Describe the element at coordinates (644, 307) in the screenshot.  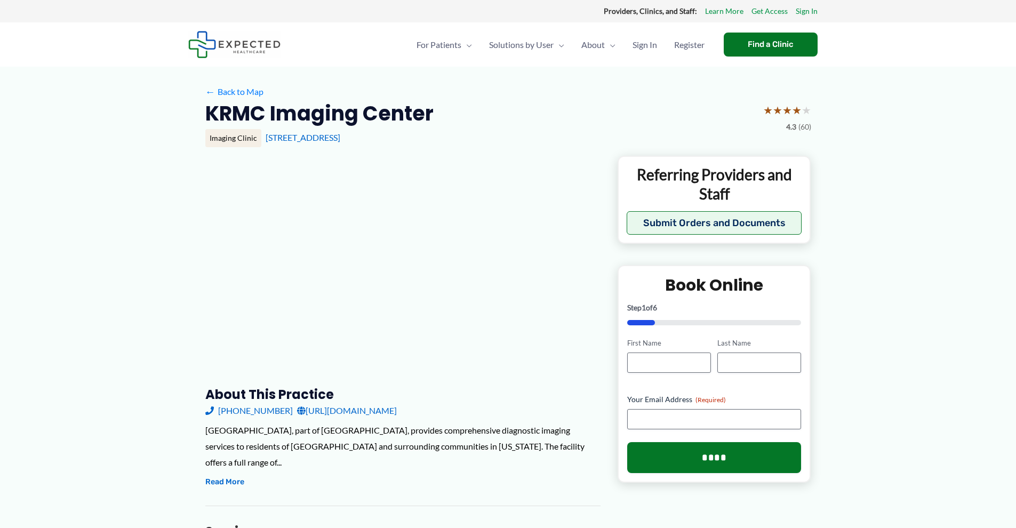
I see `span: 1` at that location.